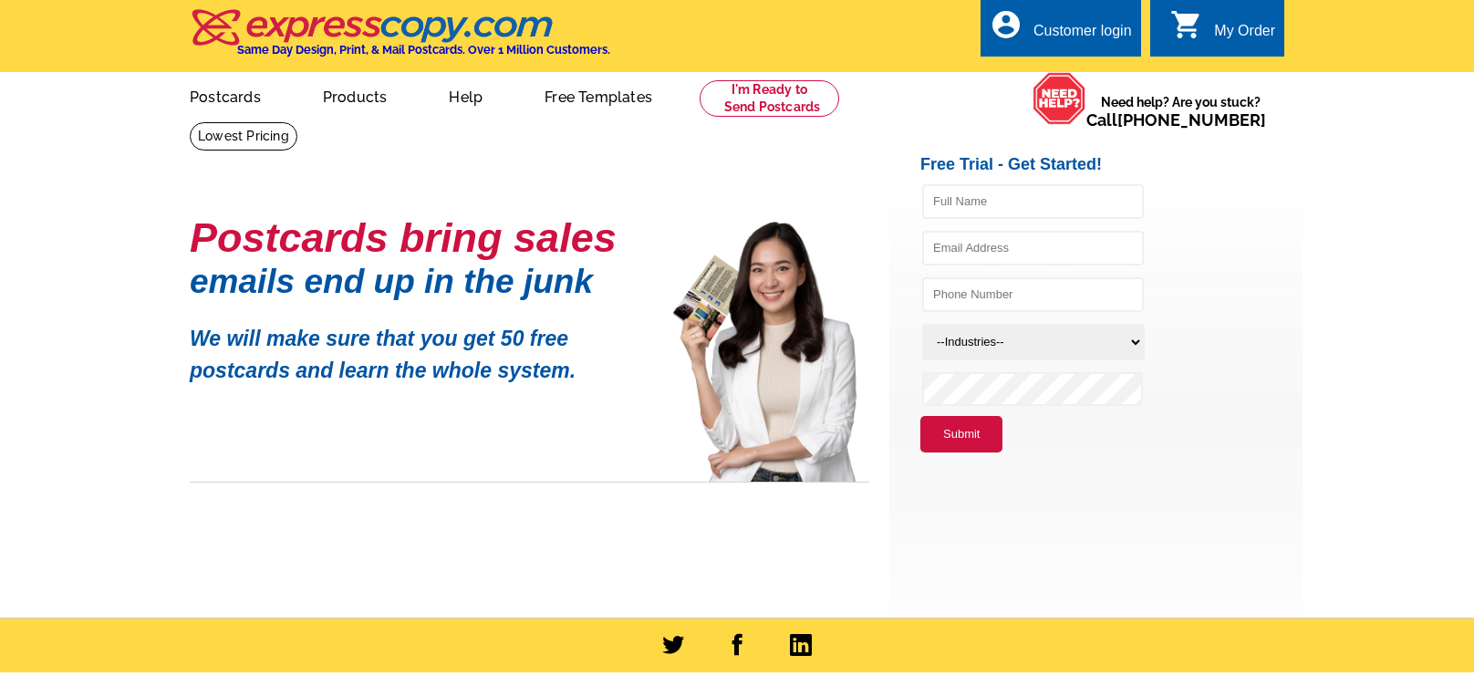 The width and height of the screenshot is (1474, 676). I want to click on h2: Free Trial - Get Started!, so click(1111, 165).